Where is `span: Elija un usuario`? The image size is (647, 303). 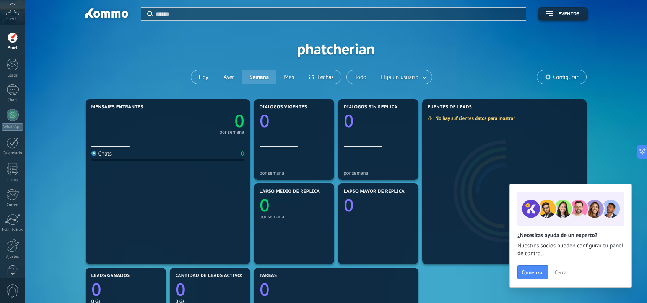
span: Elija un usuario is located at coordinates (399, 77).